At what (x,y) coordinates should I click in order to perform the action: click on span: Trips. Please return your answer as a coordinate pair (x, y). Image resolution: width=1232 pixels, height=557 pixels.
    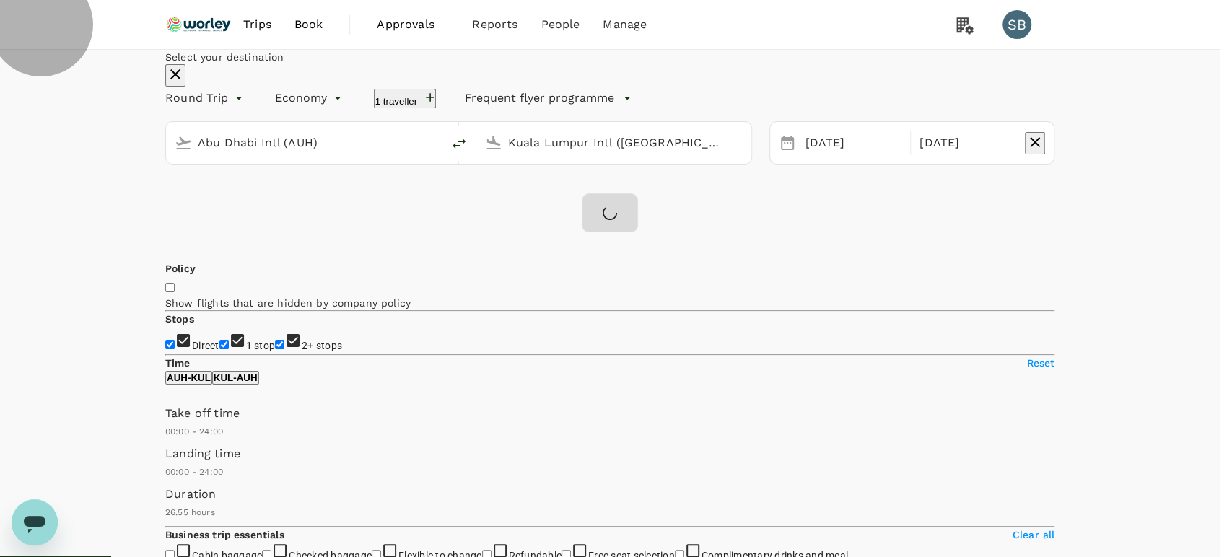
    Looking at the image, I should click on (257, 25).